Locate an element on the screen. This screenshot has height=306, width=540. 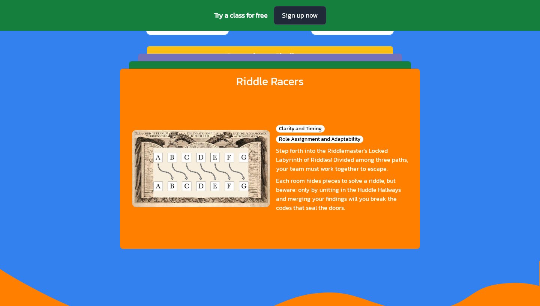
div: Each room hides pieces to solve a riddle, but beware: only by uniting in the Huddle Hallways and ... is located at coordinates (342, 194).